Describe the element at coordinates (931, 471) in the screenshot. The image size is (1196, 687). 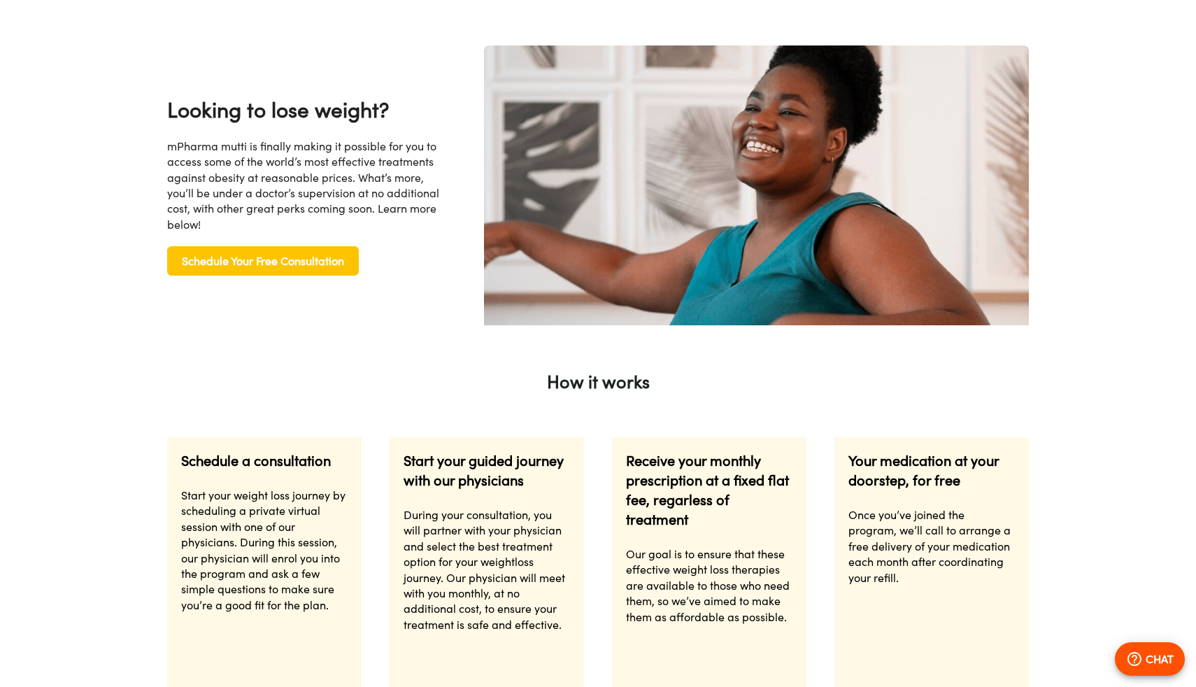
I see `p: Your medication at your doorstep, for free` at that location.